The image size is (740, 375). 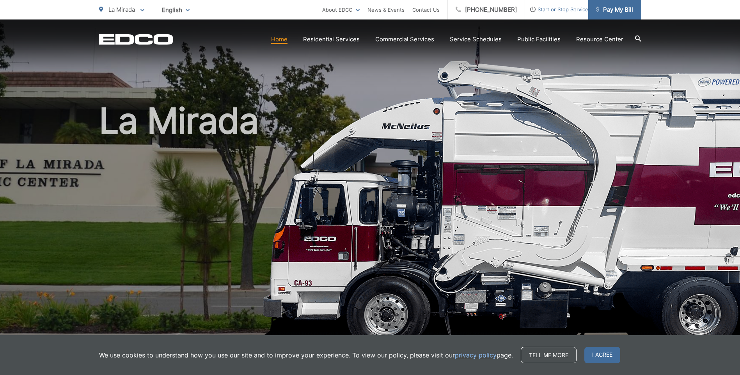 What do you see at coordinates (176, 10) in the screenshot?
I see `span: English` at bounding box center [176, 10].